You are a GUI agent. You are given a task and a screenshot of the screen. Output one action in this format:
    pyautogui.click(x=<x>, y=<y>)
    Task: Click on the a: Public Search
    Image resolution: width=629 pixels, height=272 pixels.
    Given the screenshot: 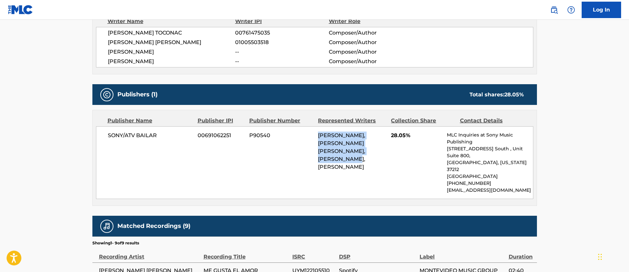 What is the action you would take?
    pyautogui.click(x=554, y=10)
    